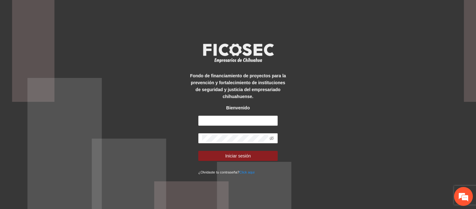 The width and height of the screenshot is (476, 209). What do you see at coordinates (272, 138) in the screenshot?
I see `span: eye-invisible` at bounding box center [272, 138].